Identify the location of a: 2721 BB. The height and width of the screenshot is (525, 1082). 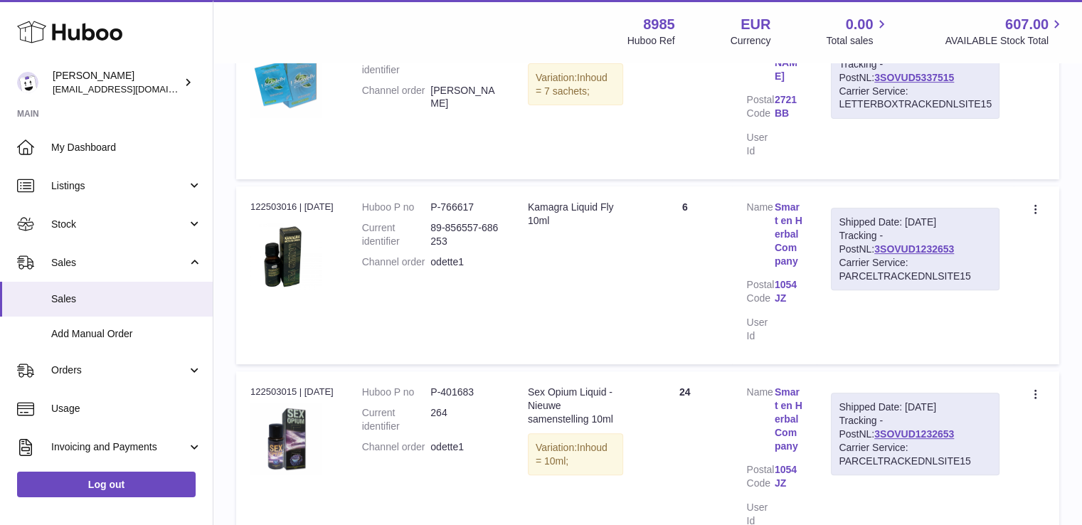
(788, 107).